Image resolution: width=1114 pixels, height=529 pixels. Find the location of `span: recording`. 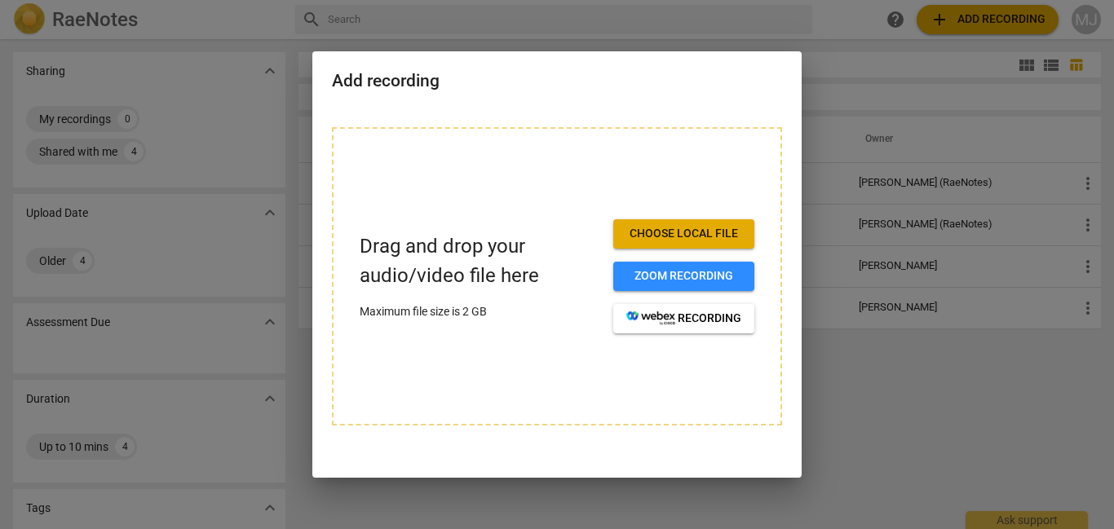

span: recording is located at coordinates (683, 319).